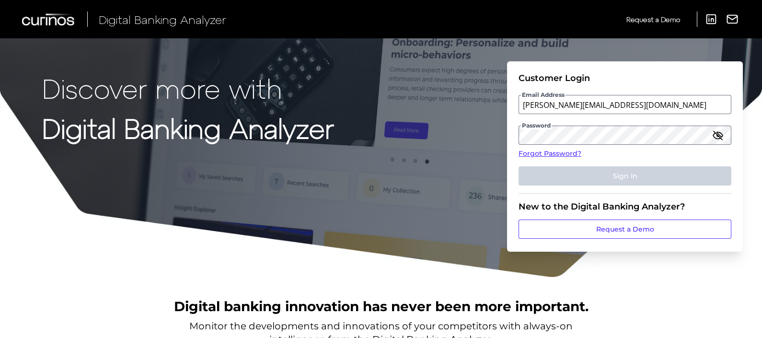 The image size is (762, 338). What do you see at coordinates (543, 95) in the screenshot?
I see `span: Email Address` at bounding box center [543, 95].